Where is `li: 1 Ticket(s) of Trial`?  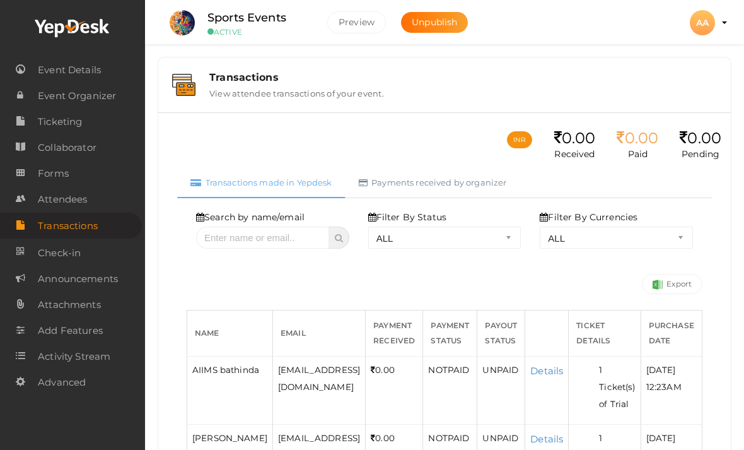
li: 1 Ticket(s) of Trial is located at coordinates (617, 387).